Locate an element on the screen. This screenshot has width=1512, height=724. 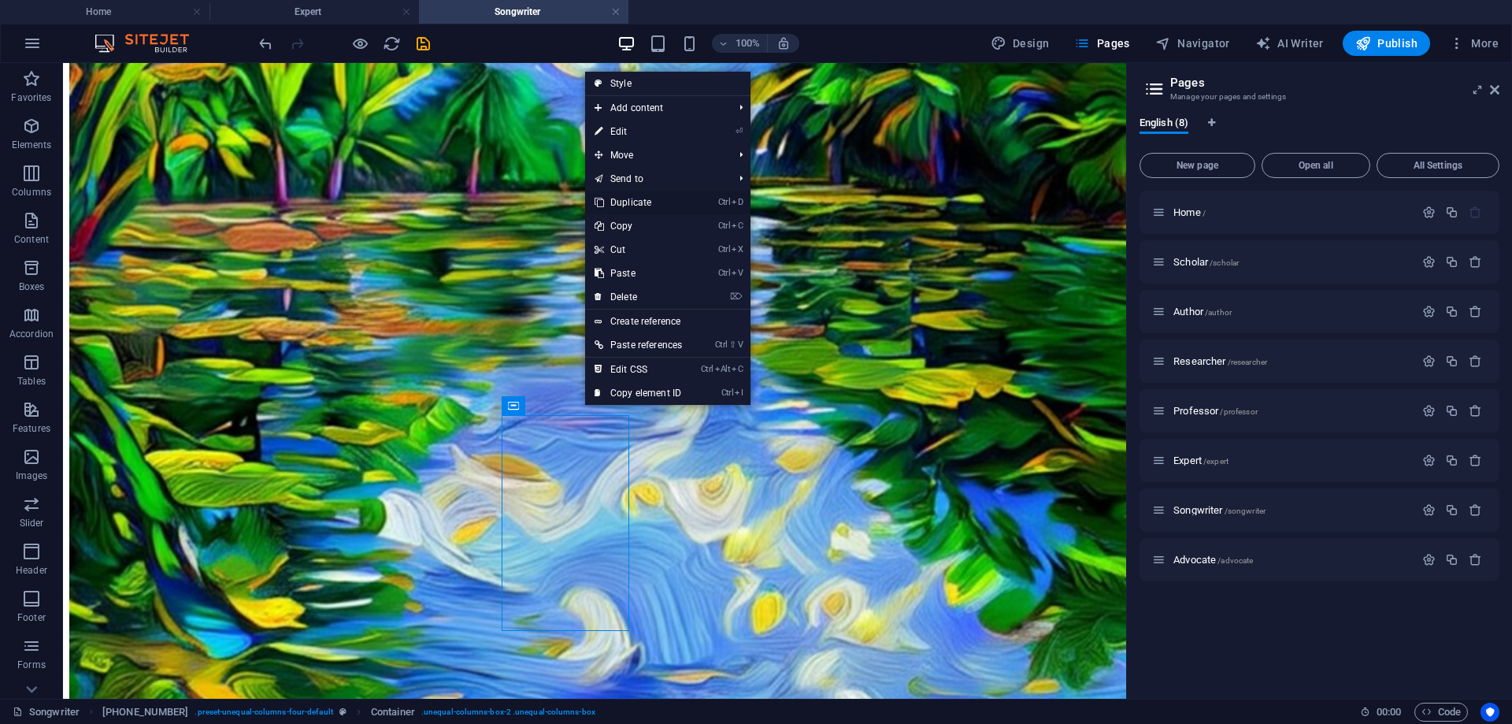
span: Design is located at coordinates (1020, 43).